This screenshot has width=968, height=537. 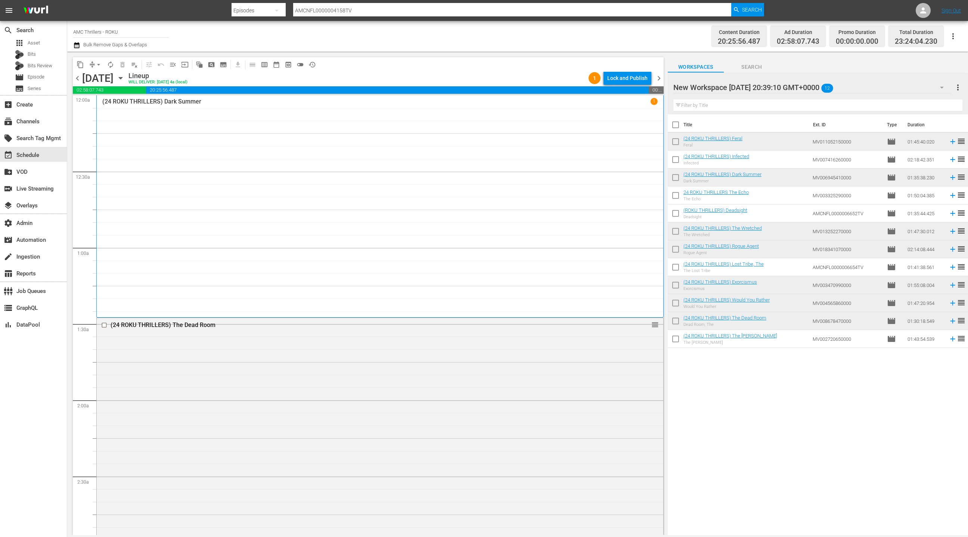 What do you see at coordinates (92, 65) in the screenshot?
I see `span: compress` at bounding box center [92, 65].